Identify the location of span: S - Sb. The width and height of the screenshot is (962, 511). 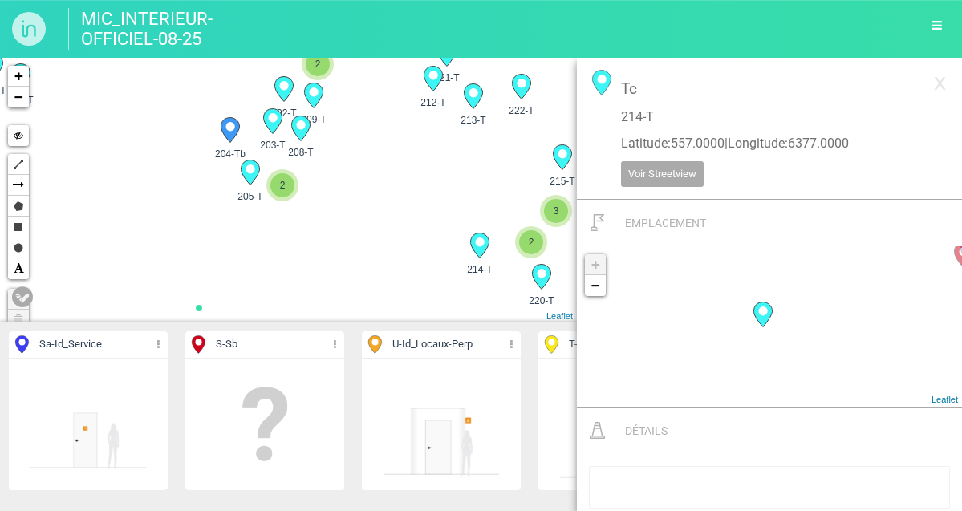
(226, 344).